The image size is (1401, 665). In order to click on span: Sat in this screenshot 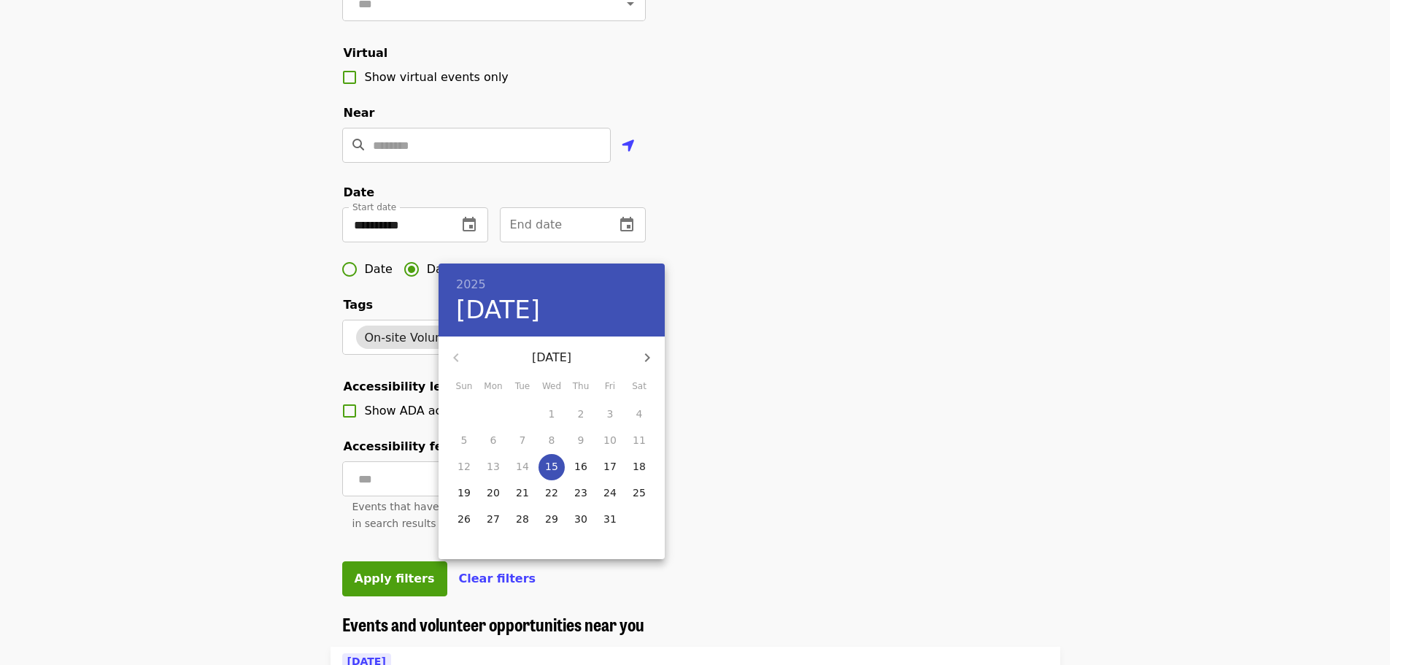, I will do `click(639, 387)`.